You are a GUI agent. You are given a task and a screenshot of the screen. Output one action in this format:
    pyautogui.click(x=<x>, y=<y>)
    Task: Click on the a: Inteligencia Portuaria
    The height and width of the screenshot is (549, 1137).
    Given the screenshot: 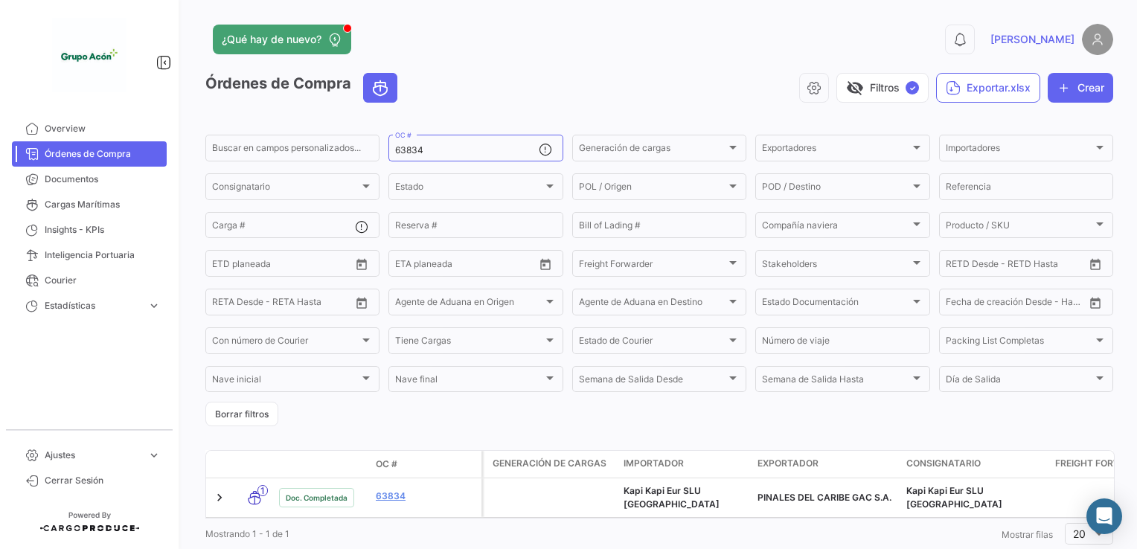 What is the action you would take?
    pyautogui.click(x=89, y=255)
    